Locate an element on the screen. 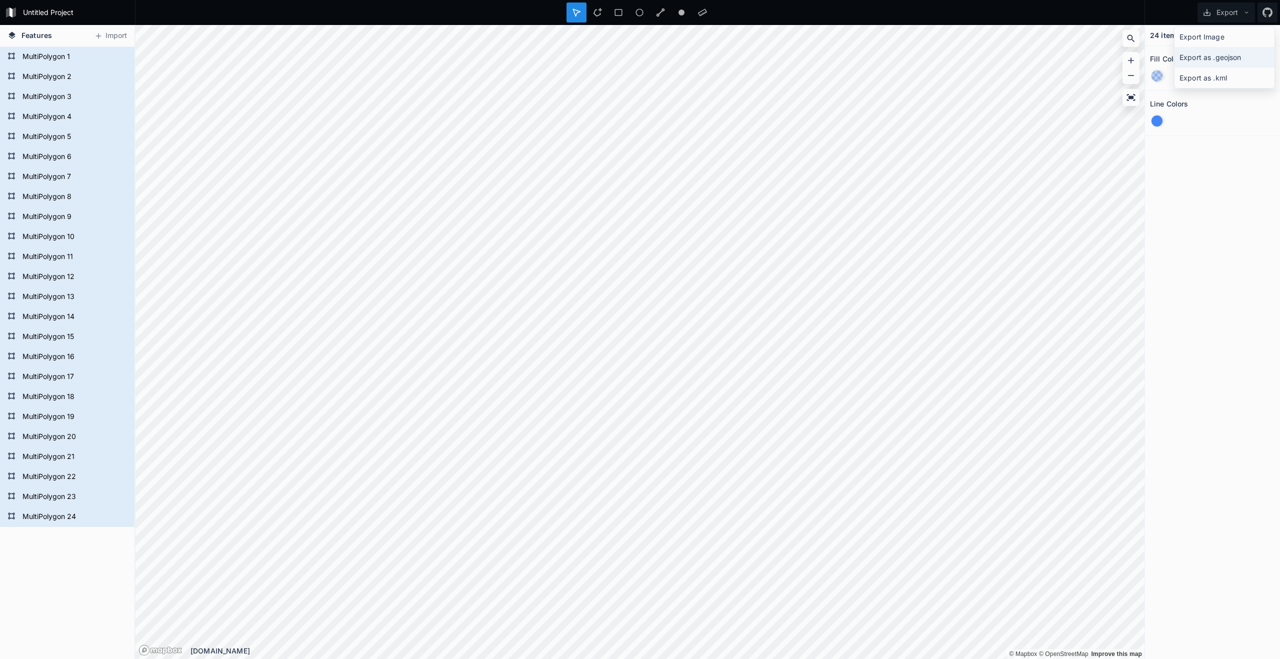  span: Features is located at coordinates (36, 35).